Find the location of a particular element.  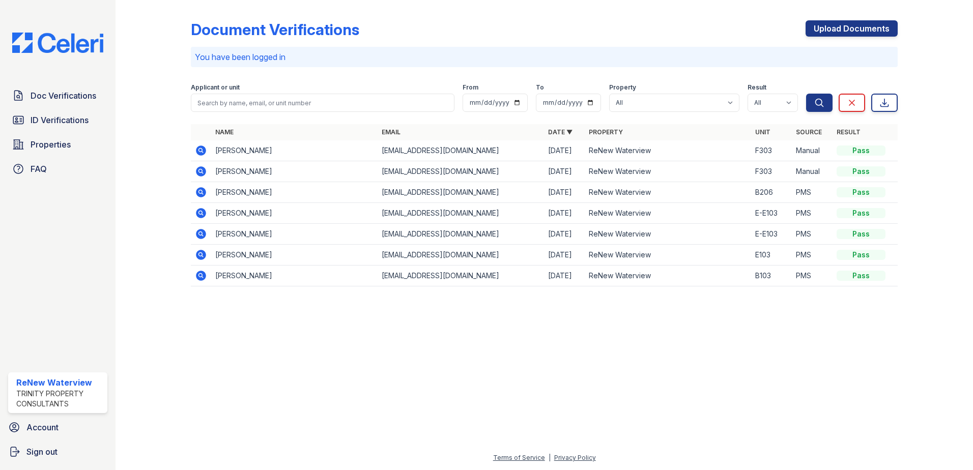

label: Result is located at coordinates (757, 88).